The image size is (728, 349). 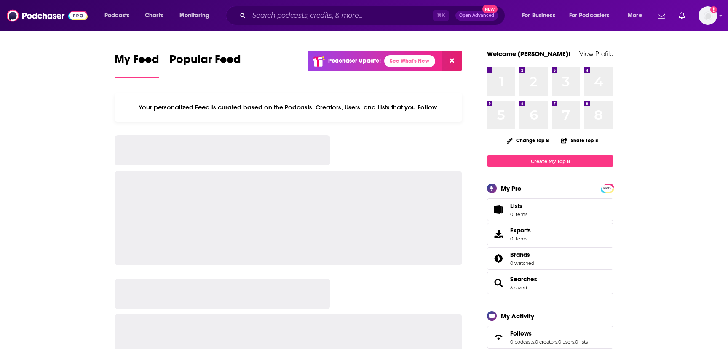 I want to click on div: Search podcasts, credits, & more..., so click(x=373, y=16).